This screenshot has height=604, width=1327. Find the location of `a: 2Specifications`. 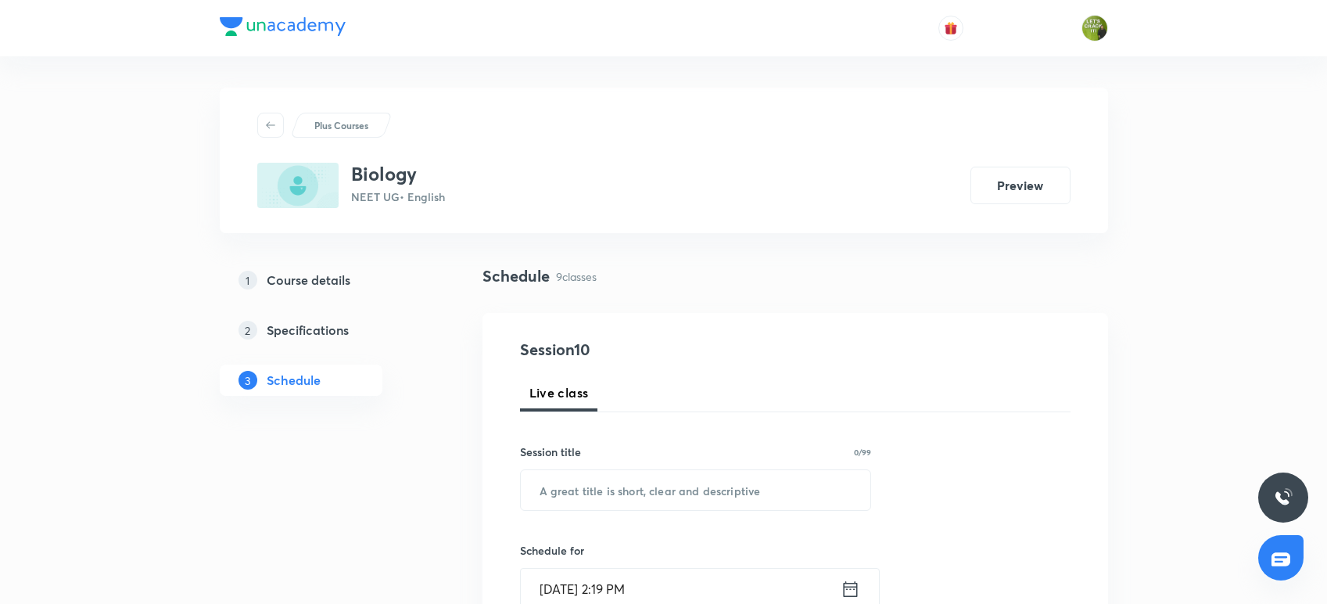

a: 2Specifications is located at coordinates (326, 330).